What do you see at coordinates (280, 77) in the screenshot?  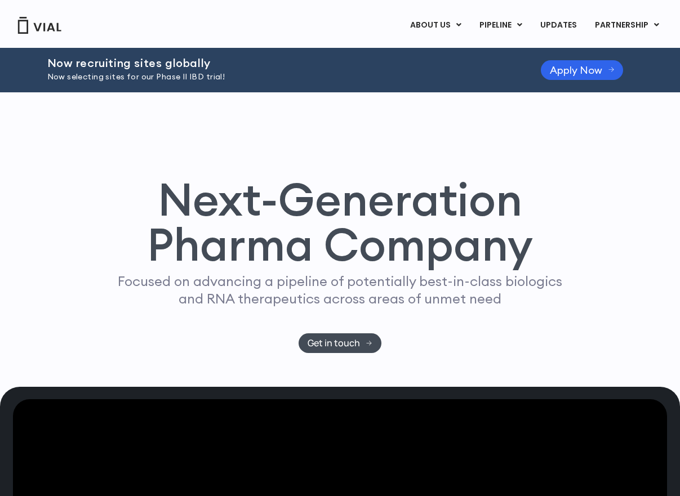 I see `p: Now selecting sites for our Phase II IBD trial!` at bounding box center [280, 77].